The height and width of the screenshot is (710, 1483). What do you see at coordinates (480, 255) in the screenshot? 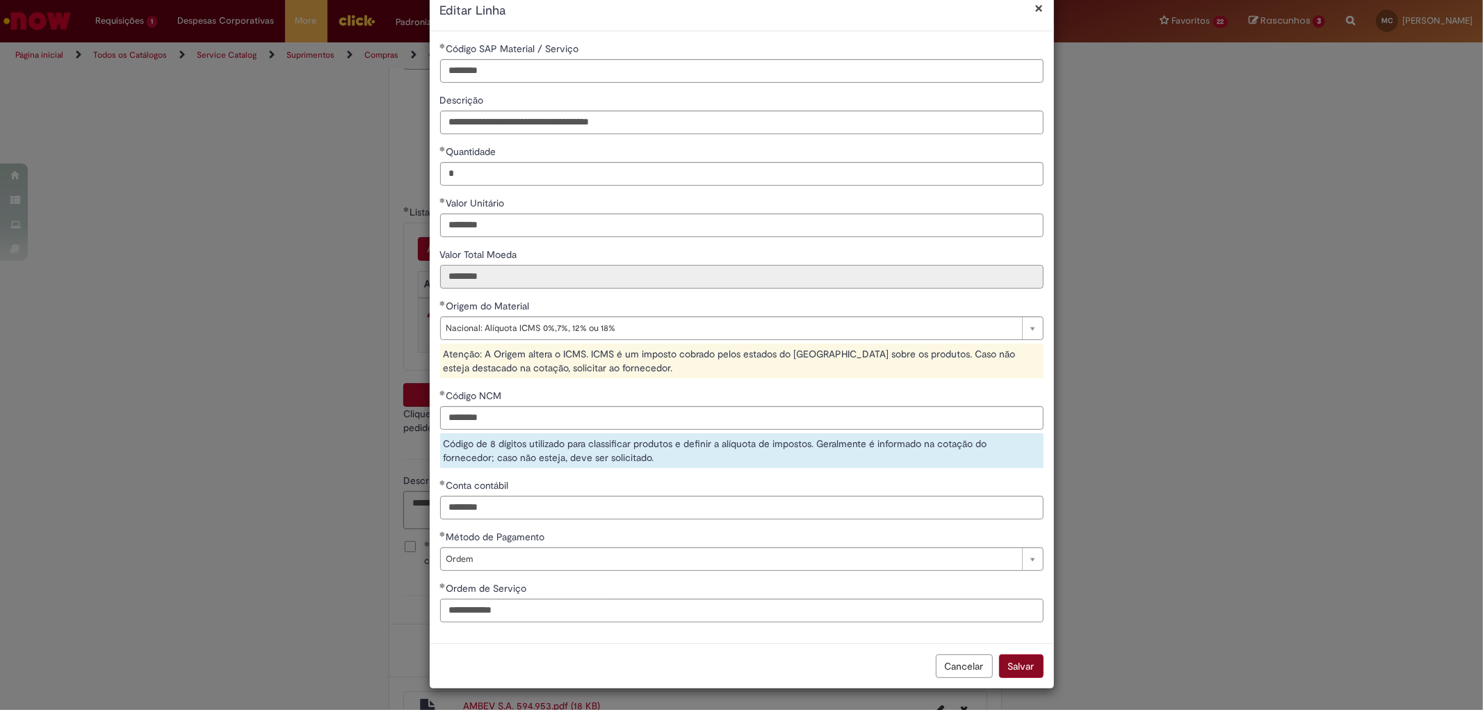
I see `span: Somente leitura - Valor Total Moeda` at bounding box center [480, 255].